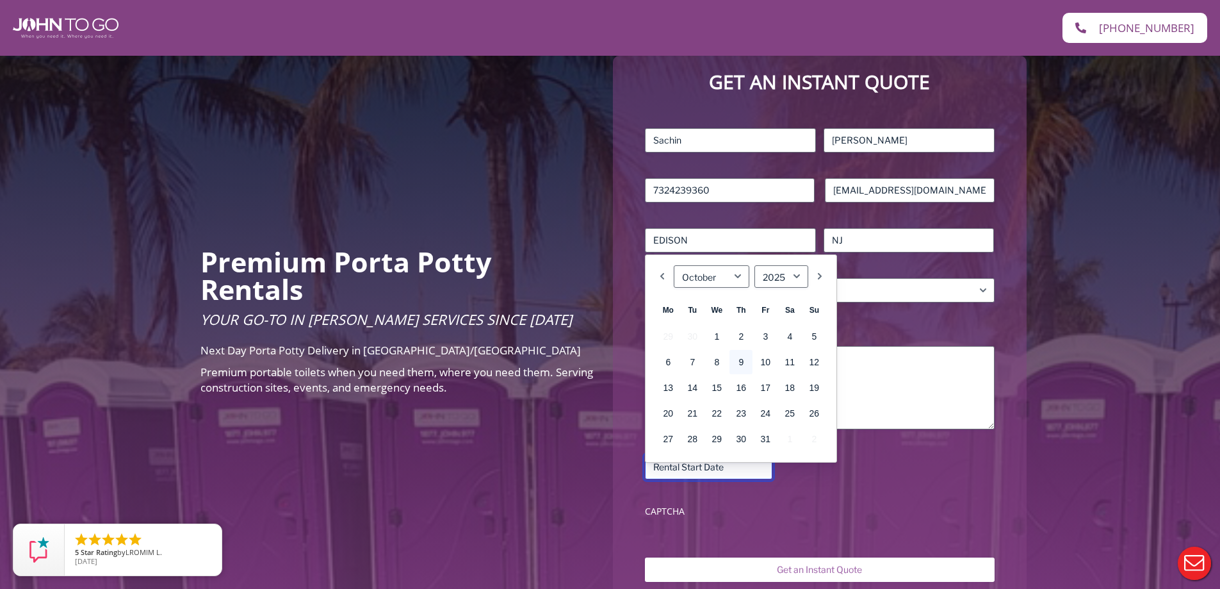  What do you see at coordinates (668, 413) in the screenshot?
I see `a: 20` at bounding box center [668, 413].